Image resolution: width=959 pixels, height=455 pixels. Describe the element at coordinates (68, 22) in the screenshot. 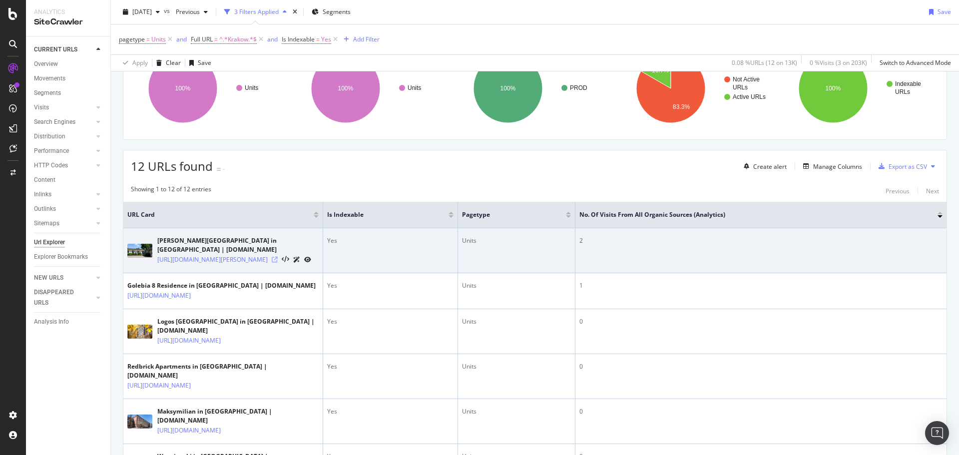

I see `div: SiteCrawler` at that location.